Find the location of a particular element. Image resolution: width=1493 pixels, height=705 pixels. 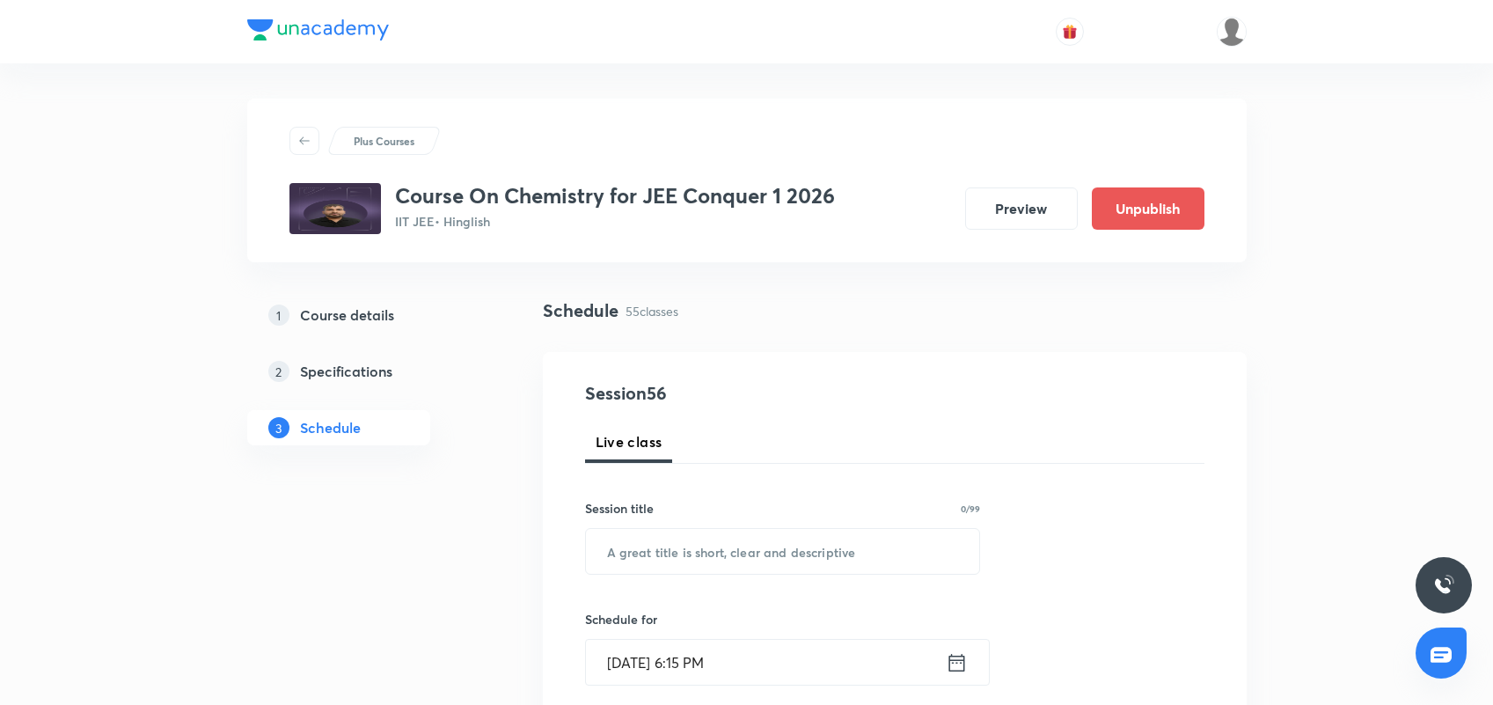

img: Company Logo is located at coordinates (318, 30).